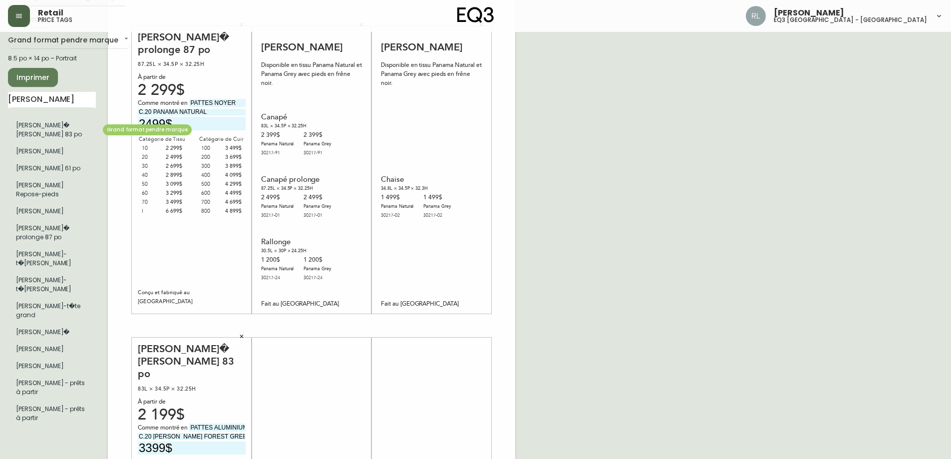 The height and width of the screenshot is (459, 951). What do you see at coordinates (55, 20) in the screenshot?
I see `h5: price tags` at bounding box center [55, 20].